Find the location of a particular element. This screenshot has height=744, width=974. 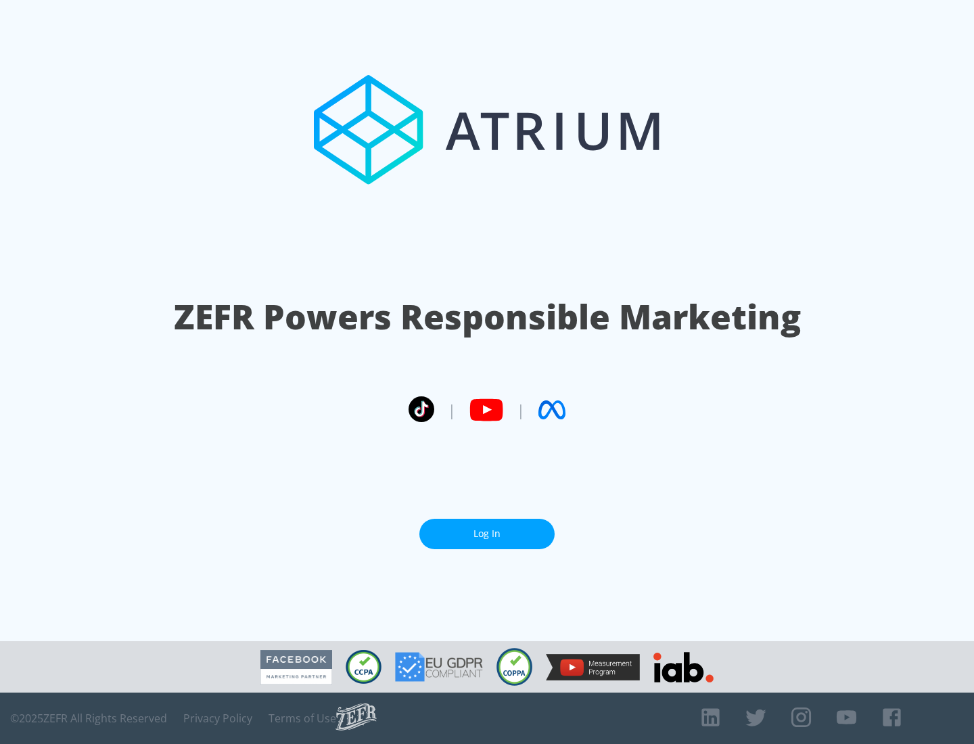

img: Facebook Marketing Partner is located at coordinates (296, 667).